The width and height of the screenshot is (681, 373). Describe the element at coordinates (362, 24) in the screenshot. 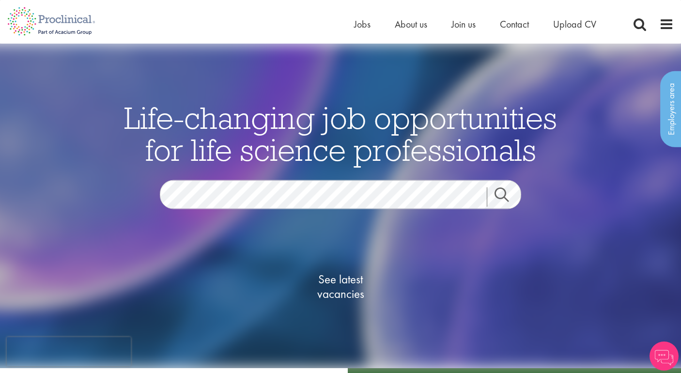

I see `span: Jobs` at that location.